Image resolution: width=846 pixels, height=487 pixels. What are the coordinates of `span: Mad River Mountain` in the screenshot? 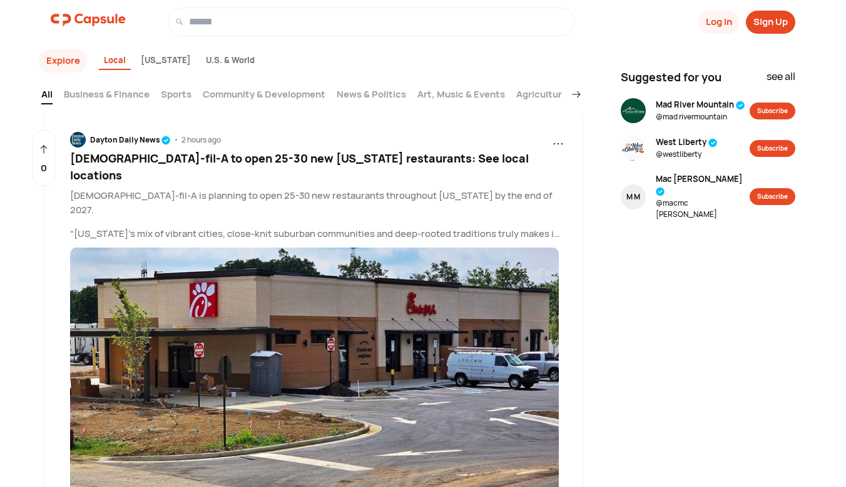 It's located at (700, 105).